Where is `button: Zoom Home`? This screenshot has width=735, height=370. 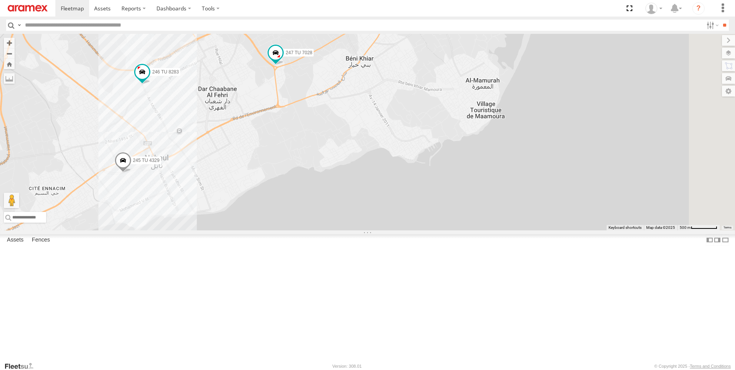
button: Zoom Home is located at coordinates (9, 64).